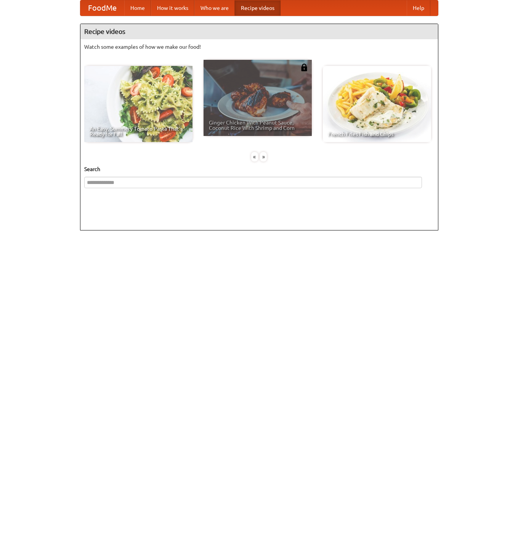 The width and height of the screenshot is (518, 539). What do you see at coordinates (258, 8) in the screenshot?
I see `a: Recipe videos` at bounding box center [258, 8].